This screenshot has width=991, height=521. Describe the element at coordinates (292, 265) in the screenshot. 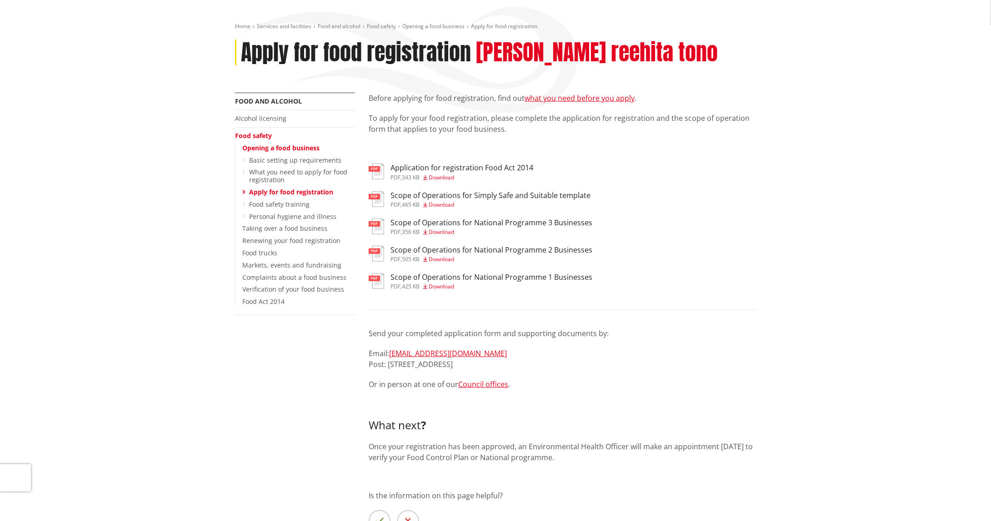

I see `a: Markets, events and fundraising` at that location.